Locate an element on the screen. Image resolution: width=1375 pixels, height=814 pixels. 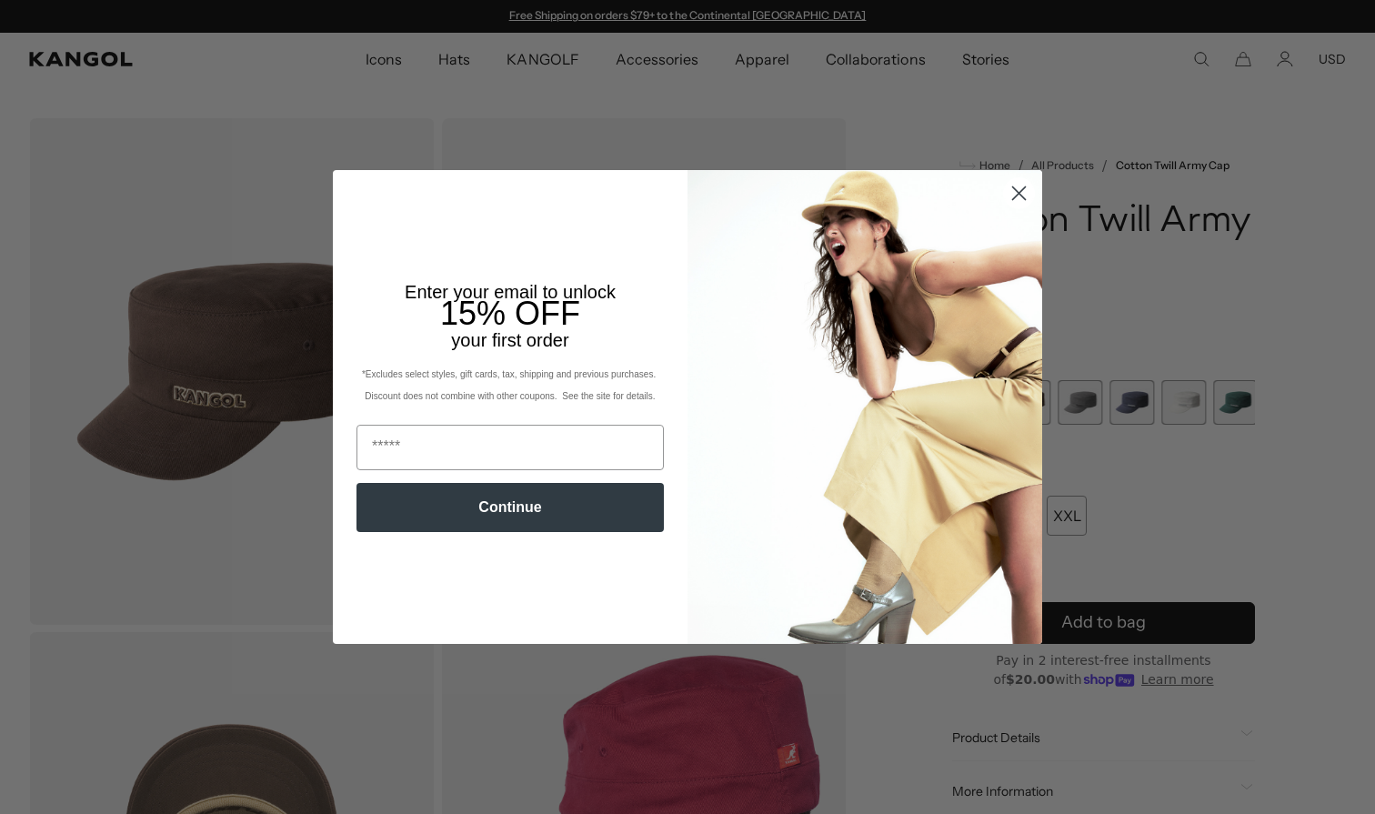
span: Enter your email to unlock is located at coordinates (510, 292).